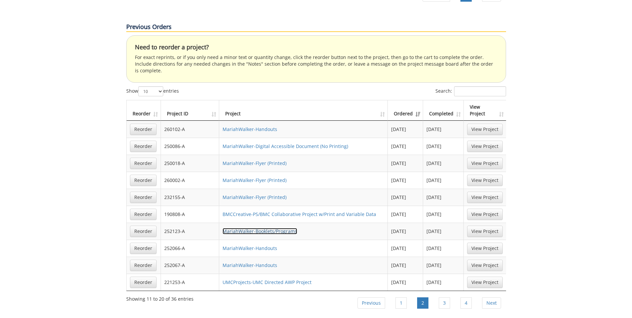 The width and height of the screenshot is (632, 318). What do you see at coordinates (444, 303) in the screenshot?
I see `a: 3` at bounding box center [444, 303].